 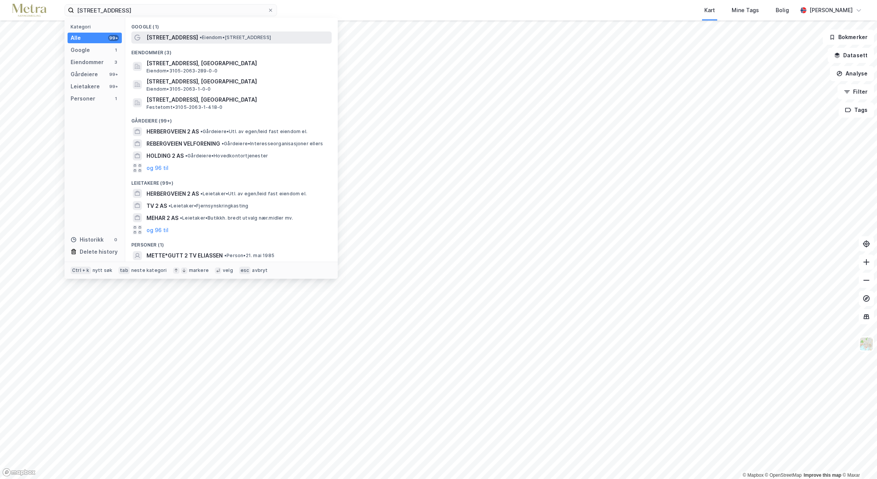 What do you see at coordinates (83, 99) in the screenshot?
I see `div: Personer` at bounding box center [83, 99].